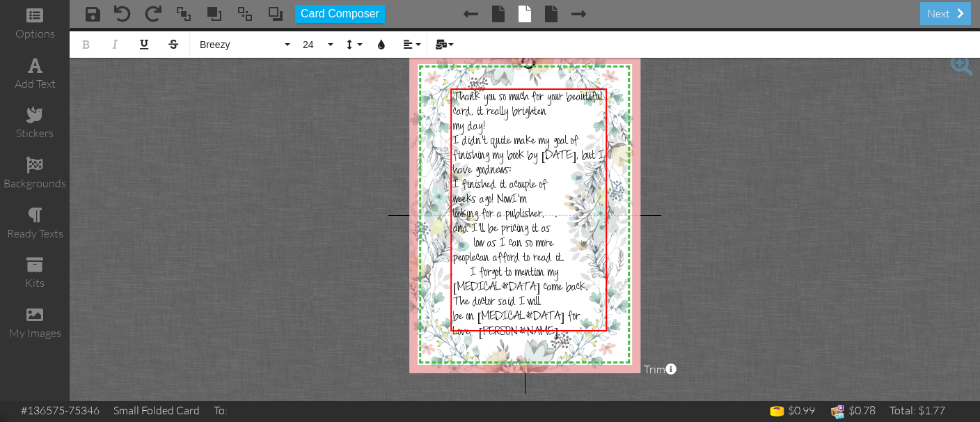  What do you see at coordinates (381, 45) in the screenshot?
I see `button: Colors` at bounding box center [381, 45].